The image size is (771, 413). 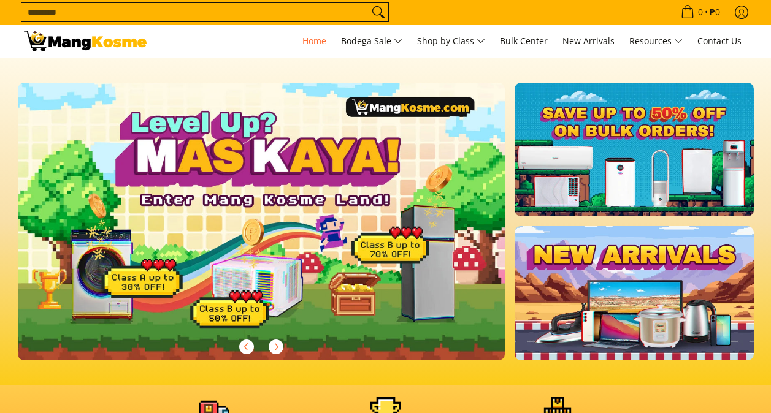 What do you see at coordinates (372, 41) in the screenshot?
I see `span: Bodega Sale` at bounding box center [372, 41].